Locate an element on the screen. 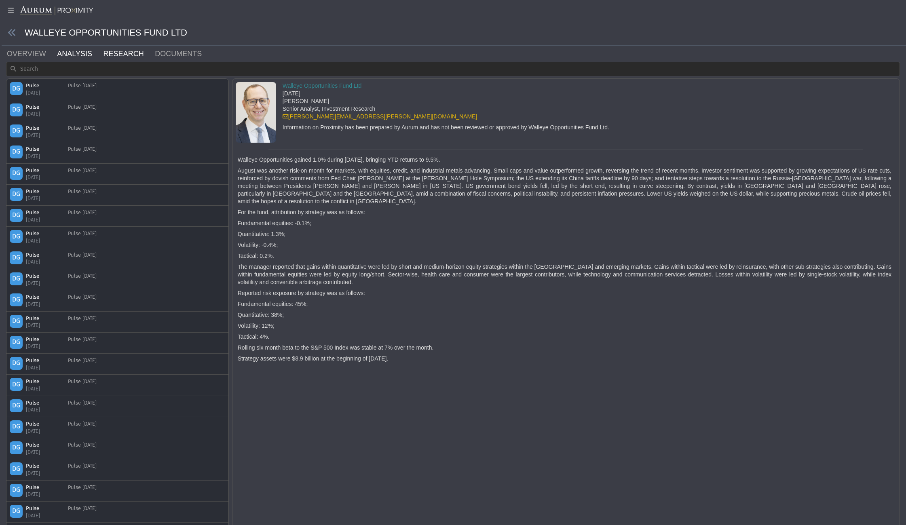 The image size is (906, 525). a: ANALYSIS is located at coordinates (79, 54).